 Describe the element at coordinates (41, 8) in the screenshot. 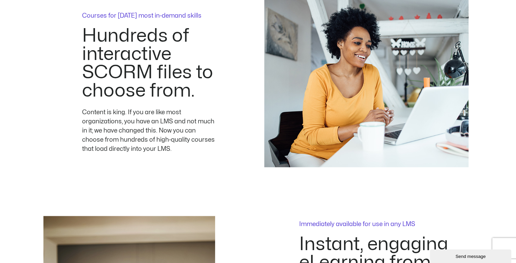

I see `div: Send message` at that location.